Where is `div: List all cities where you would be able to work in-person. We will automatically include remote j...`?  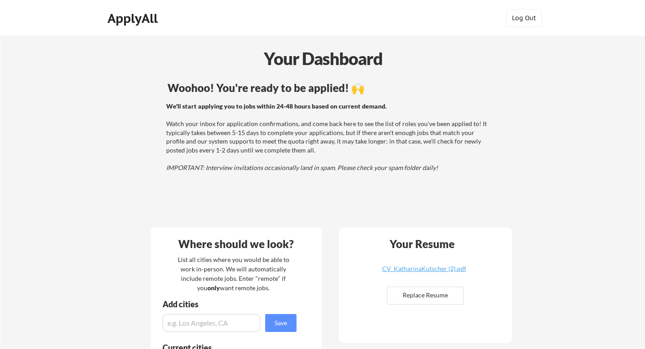 div: List all cities where you would be able to work in-person. We will automatically include remote j... is located at coordinates (234, 273).